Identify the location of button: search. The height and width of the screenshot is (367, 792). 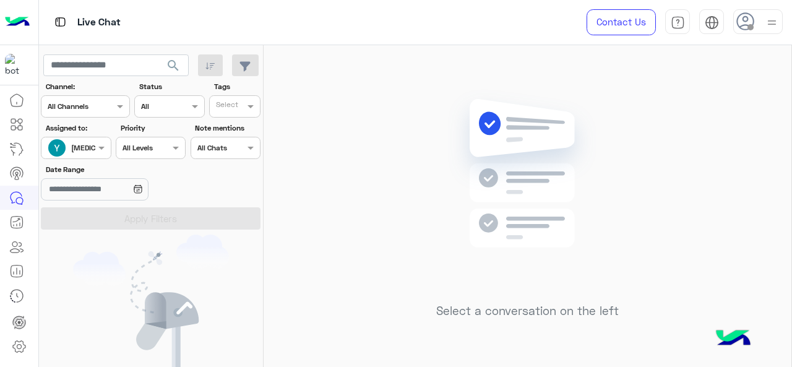
(173, 67).